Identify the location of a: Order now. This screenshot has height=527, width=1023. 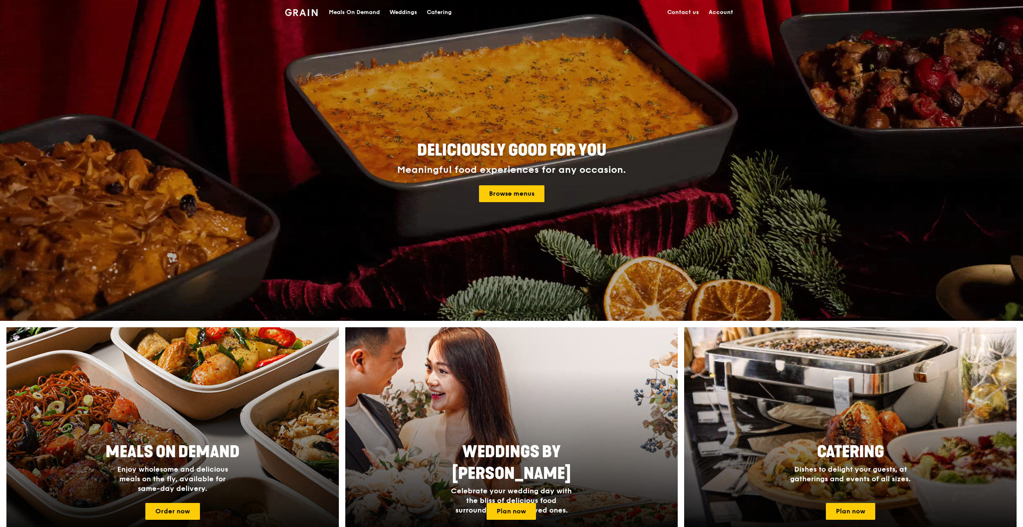
(173, 512).